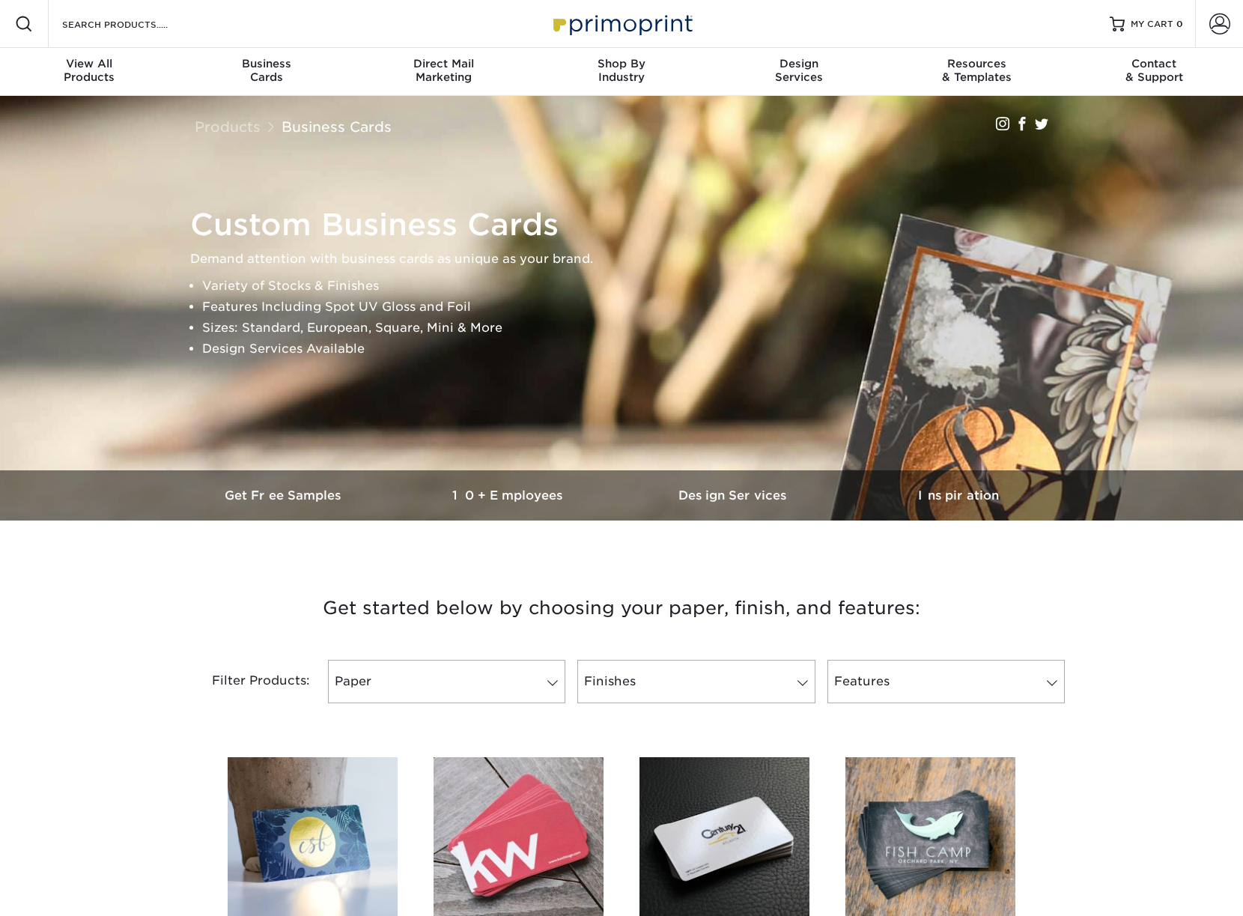 The width and height of the screenshot is (1243, 916). I want to click on a: Design Services, so click(734, 495).